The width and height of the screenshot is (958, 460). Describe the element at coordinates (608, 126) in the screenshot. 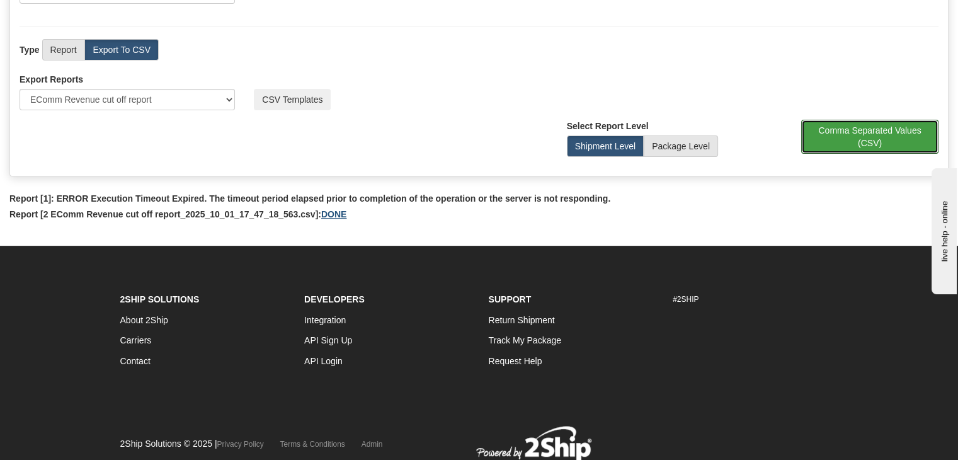

I see `label: Select Report Level` at that location.